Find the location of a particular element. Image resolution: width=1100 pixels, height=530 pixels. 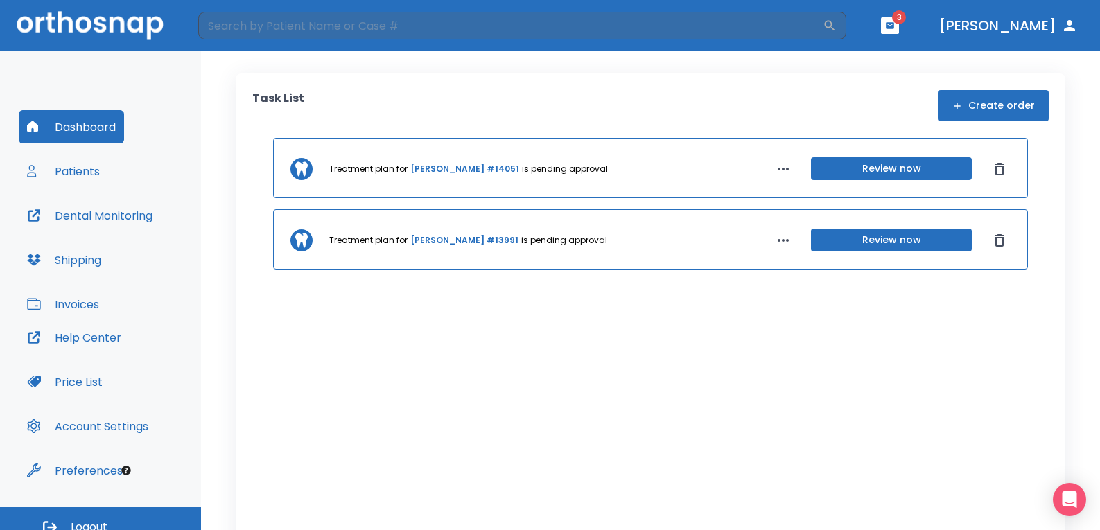

p: Task List is located at coordinates (278, 105).